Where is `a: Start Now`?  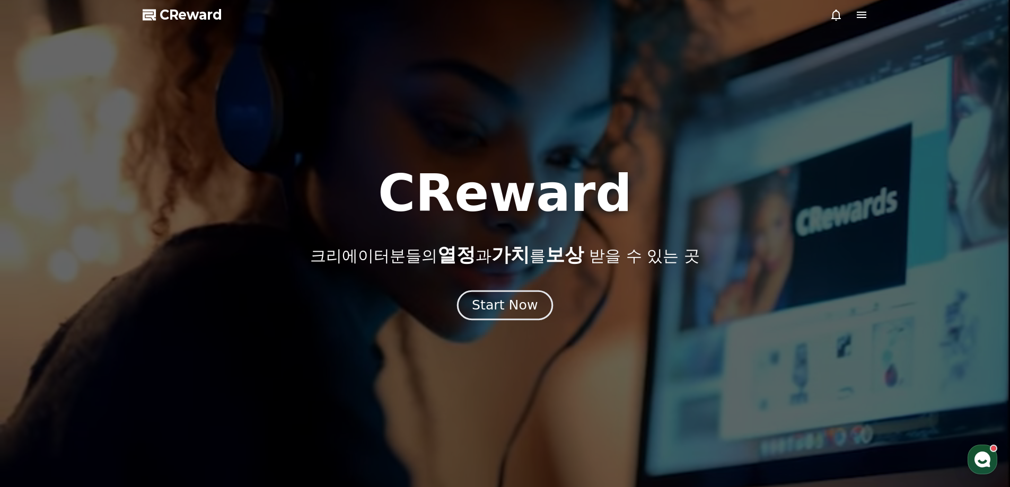
a: Start Now is located at coordinates (505, 307).